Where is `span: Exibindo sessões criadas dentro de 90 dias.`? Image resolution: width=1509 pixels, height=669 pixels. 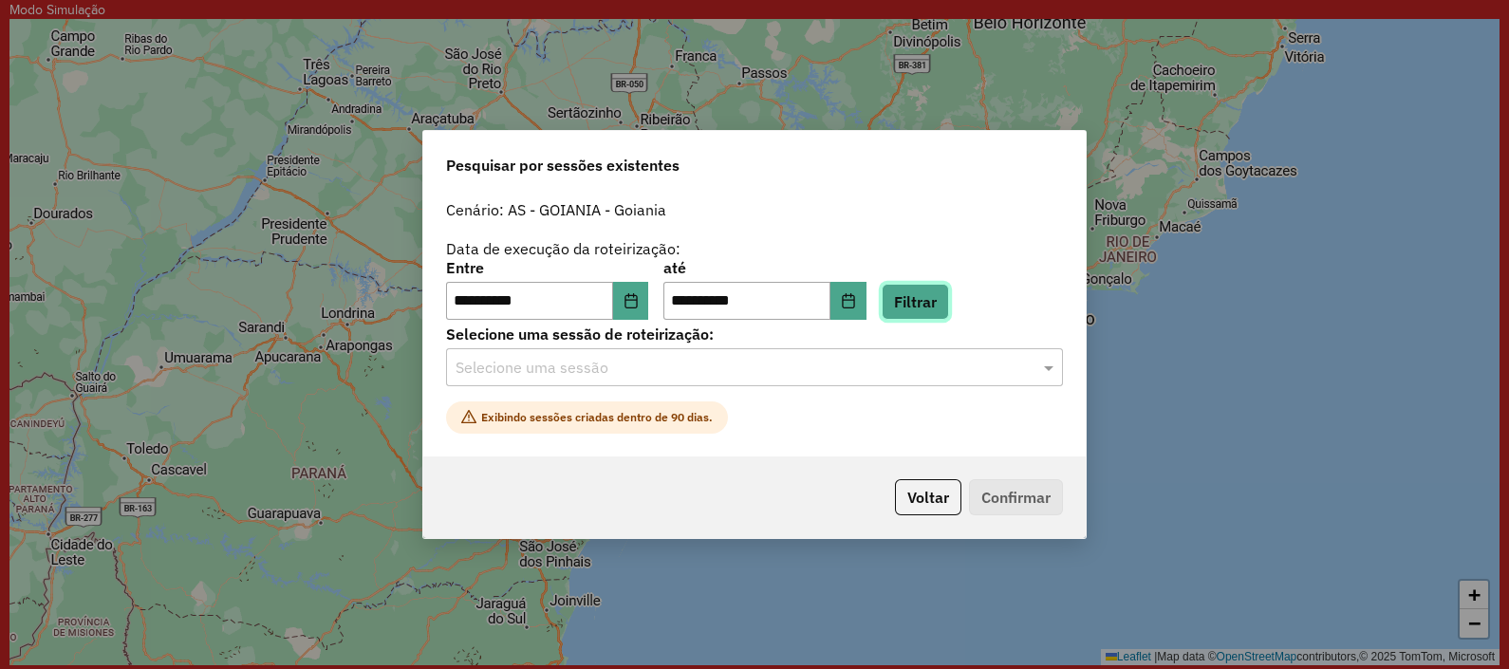
span: Exibindo sessões criadas dentro de 90 dias. is located at coordinates (587, 418).